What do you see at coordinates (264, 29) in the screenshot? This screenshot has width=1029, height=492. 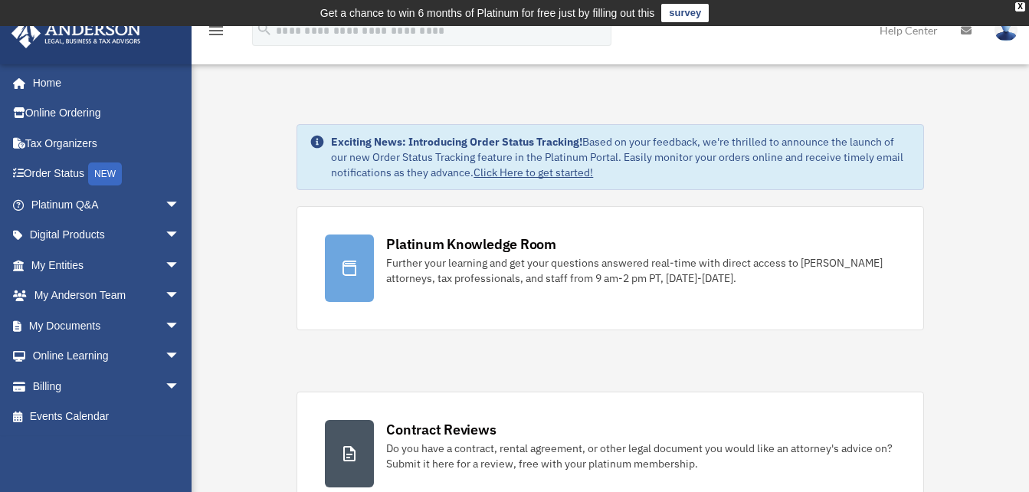 I see `i: search` at bounding box center [264, 29].